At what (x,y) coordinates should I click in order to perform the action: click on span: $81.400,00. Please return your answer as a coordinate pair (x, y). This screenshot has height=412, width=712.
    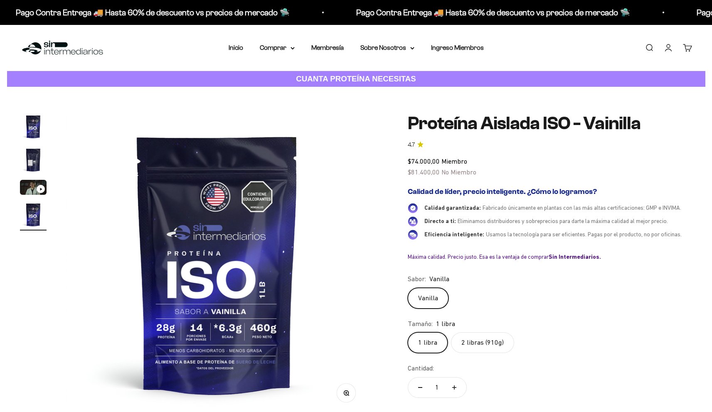
    Looking at the image, I should click on (424, 172).